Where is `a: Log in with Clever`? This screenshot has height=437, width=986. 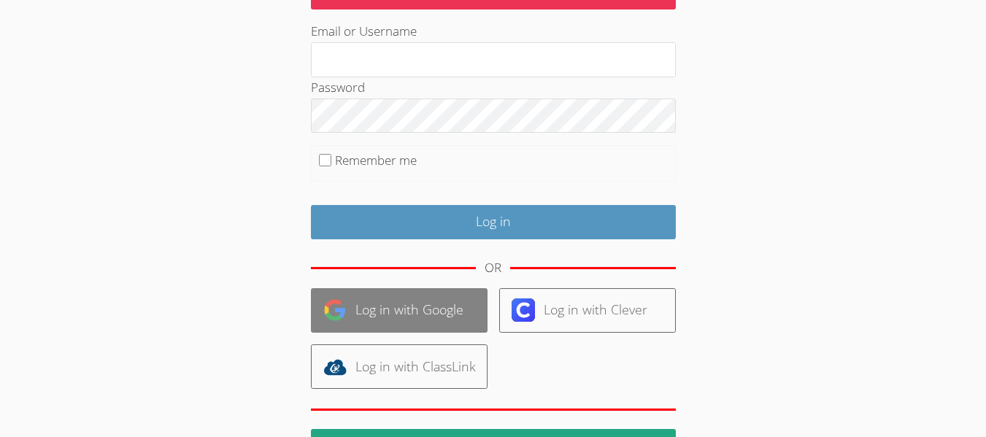
a: Log in with Clever is located at coordinates (588, 310).